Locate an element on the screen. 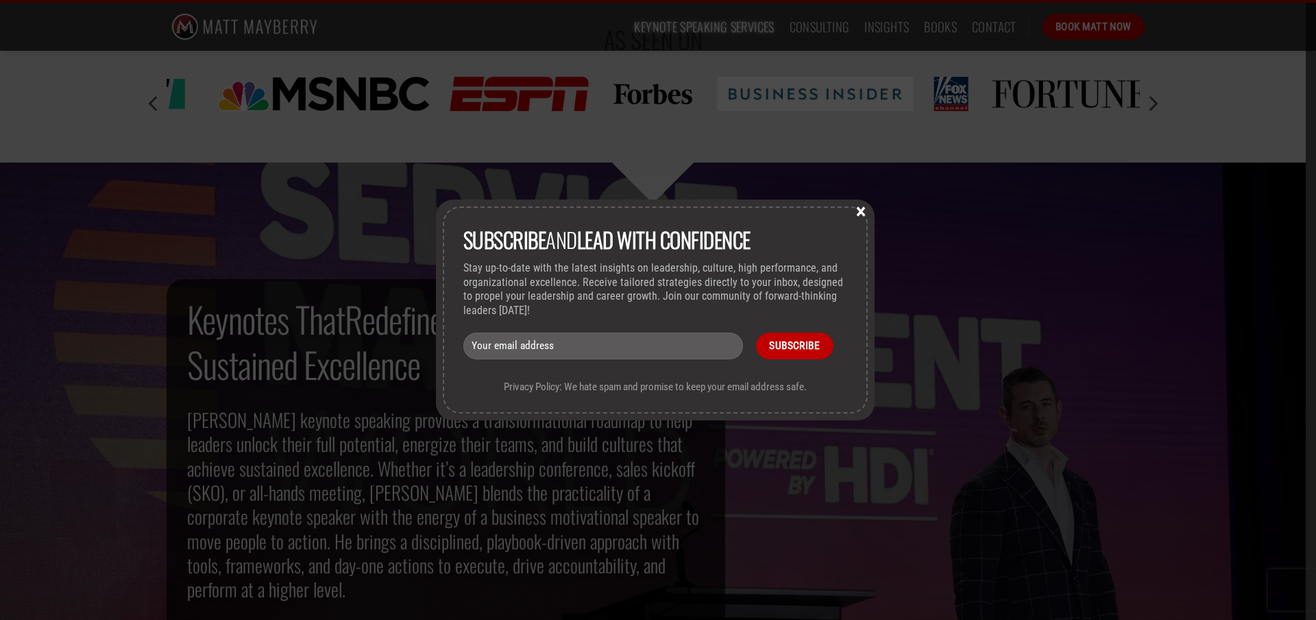  p: Stay up-to-date with the latest insights on leadership, culture, high performance, and organizati... is located at coordinates (655, 289).